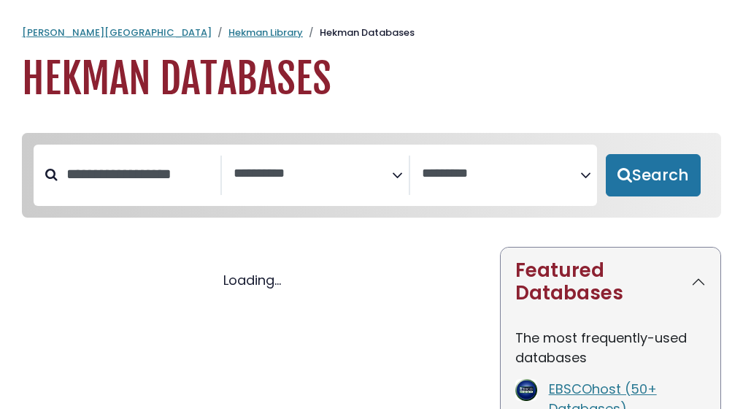 The width and height of the screenshot is (743, 409). Describe the element at coordinates (372, 79) in the screenshot. I see `h1: Hekman Databases` at that location.